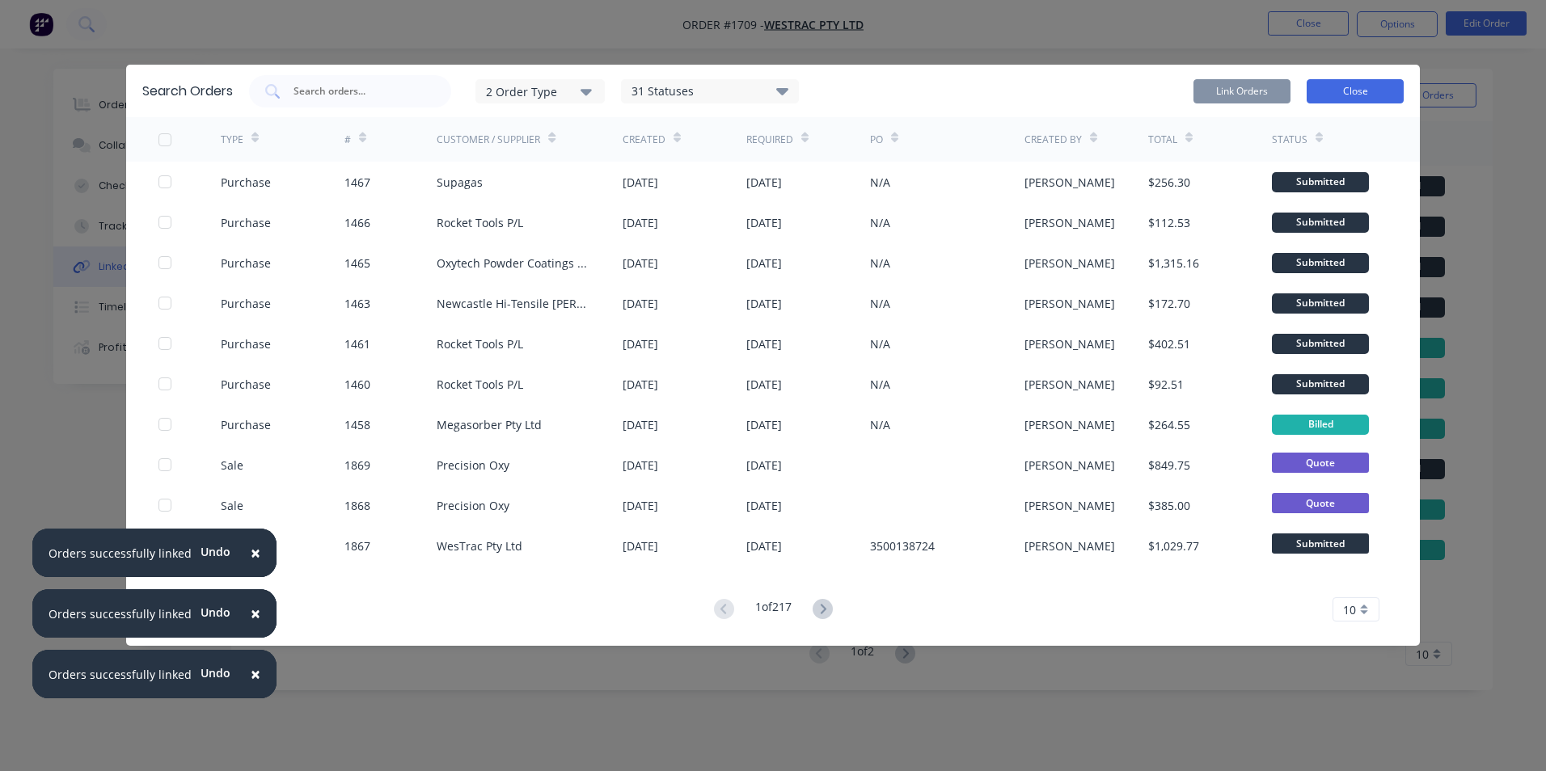 This screenshot has width=1546, height=771. Describe the element at coordinates (232, 140) in the screenshot. I see `div: TYPE` at that location.